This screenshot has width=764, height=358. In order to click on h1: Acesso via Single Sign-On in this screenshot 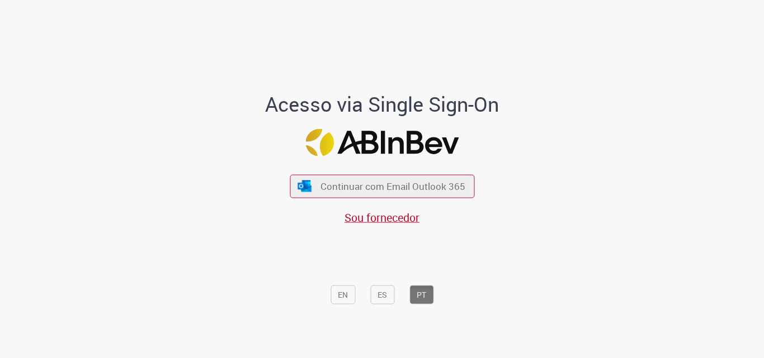, I will do `click(382, 105)`.